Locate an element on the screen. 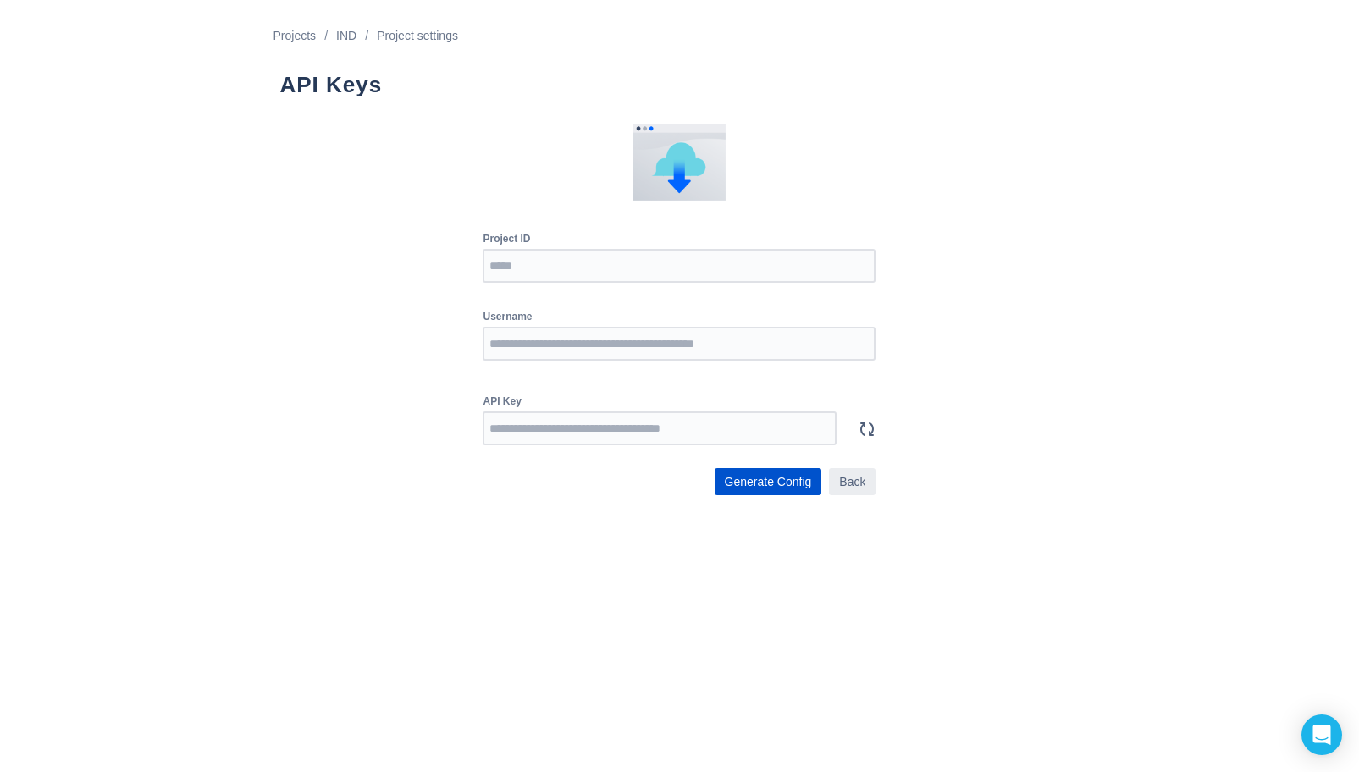 The width and height of the screenshot is (1359, 772). label: API Key is located at coordinates (501, 401).